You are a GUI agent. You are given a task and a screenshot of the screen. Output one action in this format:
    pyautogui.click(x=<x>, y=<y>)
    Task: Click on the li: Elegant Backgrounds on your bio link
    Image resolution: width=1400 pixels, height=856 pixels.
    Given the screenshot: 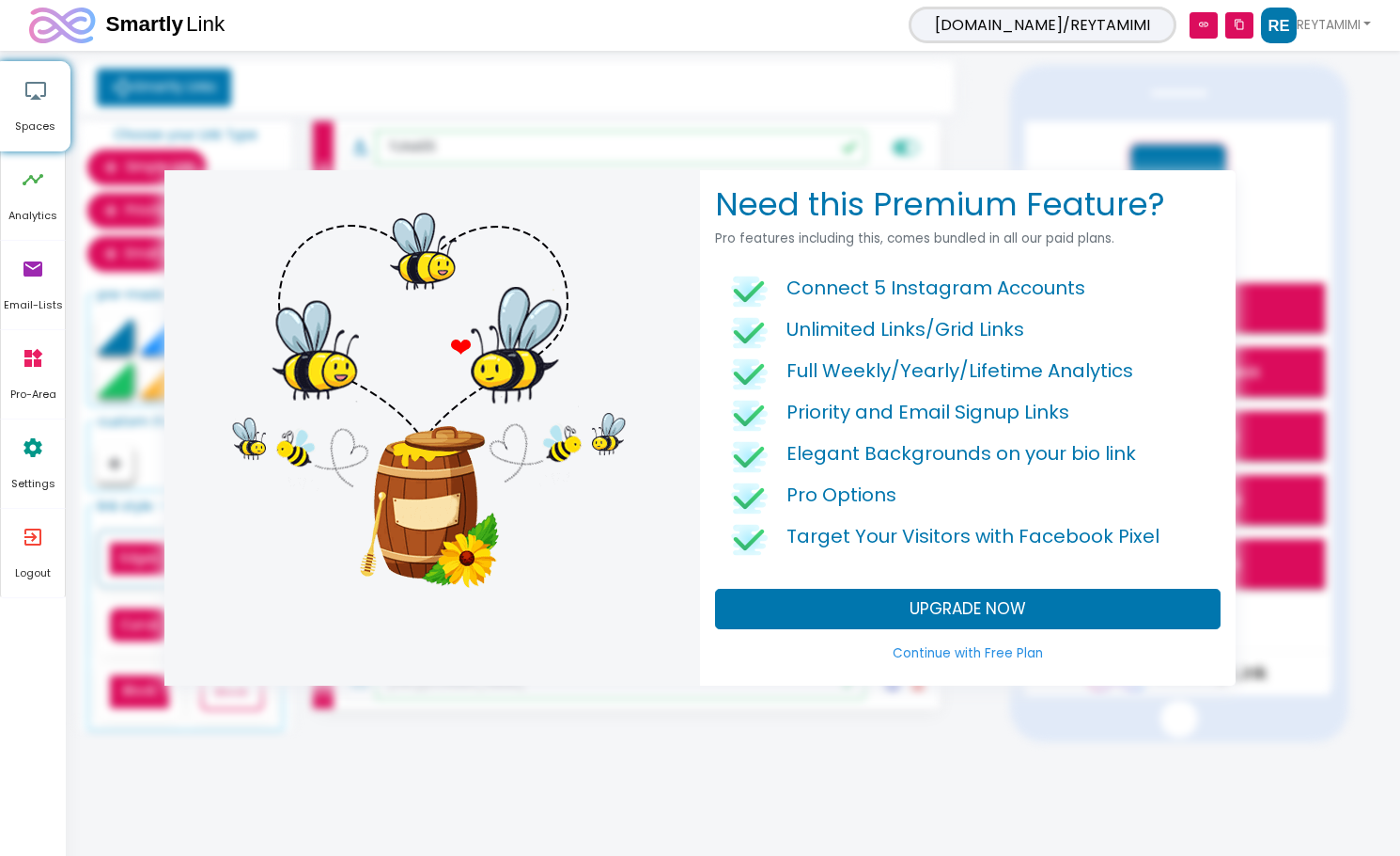 What is the action you would take?
    pyautogui.click(x=968, y=455)
    